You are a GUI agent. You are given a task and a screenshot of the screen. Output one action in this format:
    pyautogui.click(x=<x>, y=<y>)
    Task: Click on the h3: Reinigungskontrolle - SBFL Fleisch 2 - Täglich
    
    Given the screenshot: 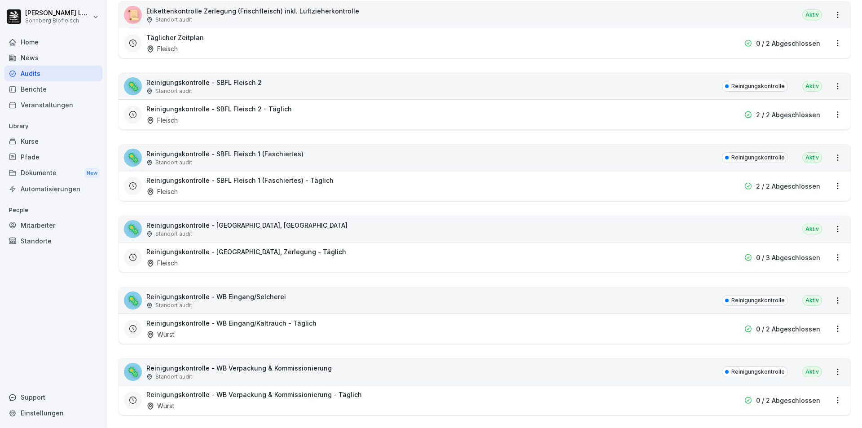 What is the action you would take?
    pyautogui.click(x=219, y=109)
    